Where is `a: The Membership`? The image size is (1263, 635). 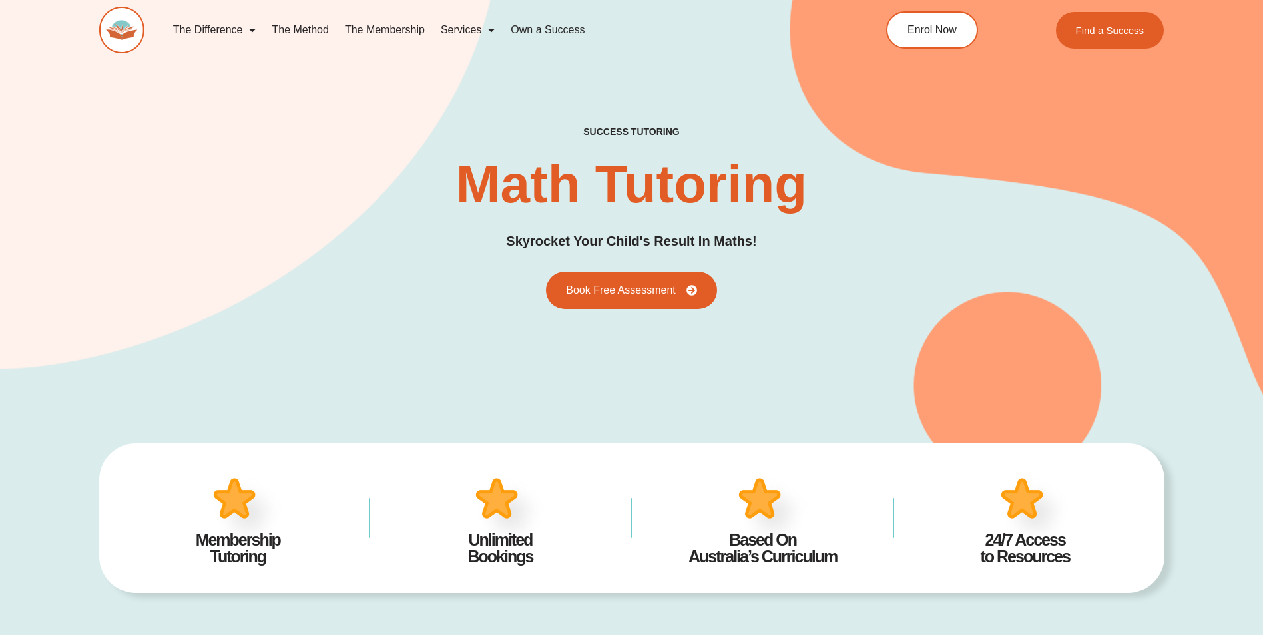 a: The Membership is located at coordinates (385, 30).